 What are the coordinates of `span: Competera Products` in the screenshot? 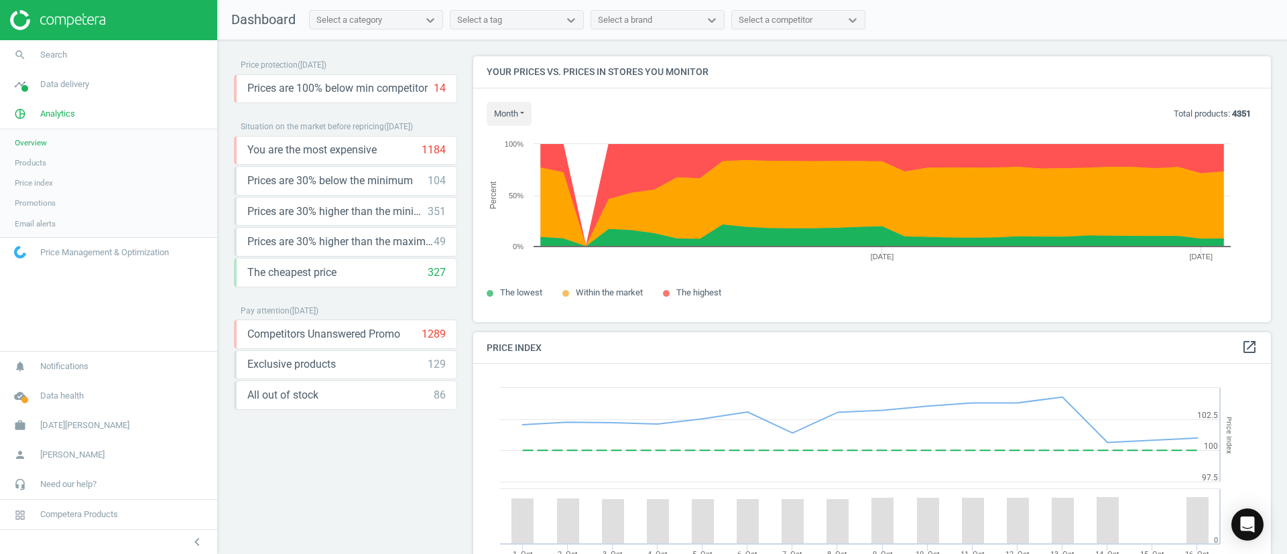 It's located at (79, 515).